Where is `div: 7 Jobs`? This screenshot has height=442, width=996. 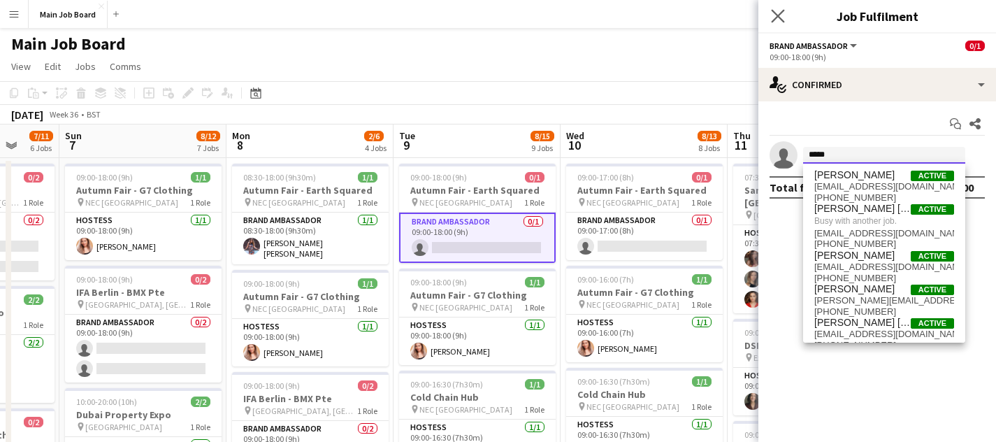
div: 7 Jobs is located at coordinates (208, 148).